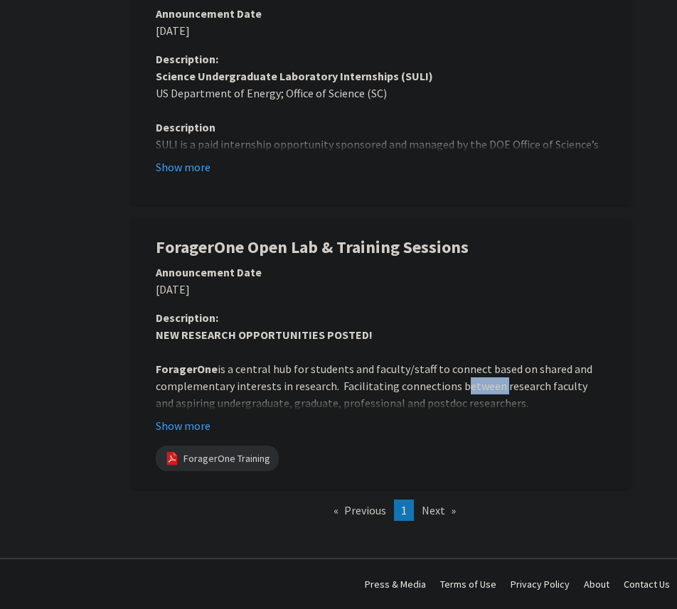 The width and height of the screenshot is (677, 609). Describe the element at coordinates (365, 510) in the screenshot. I see `span: Previous` at that location.